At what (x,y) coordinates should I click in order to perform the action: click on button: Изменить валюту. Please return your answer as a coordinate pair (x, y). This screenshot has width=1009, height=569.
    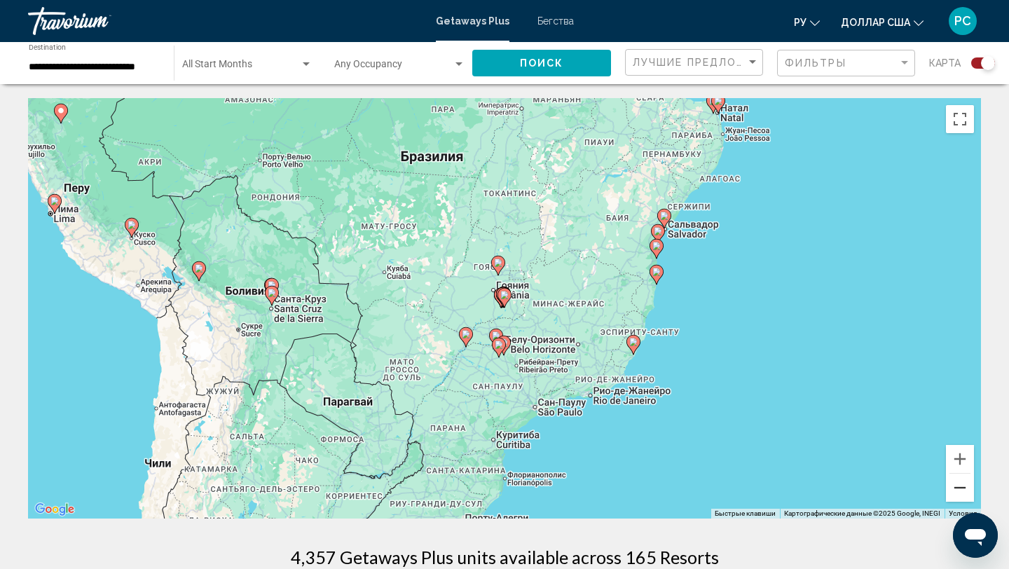
    Looking at the image, I should click on (882, 22).